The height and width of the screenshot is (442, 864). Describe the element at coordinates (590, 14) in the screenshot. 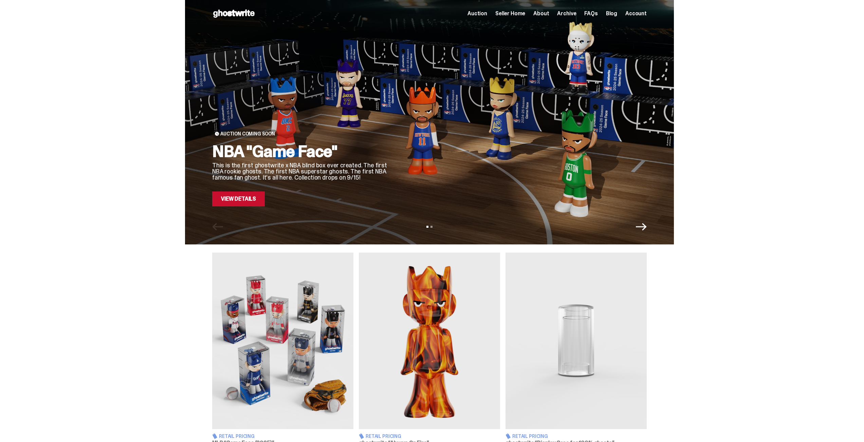

I see `a: FAQs` at that location.